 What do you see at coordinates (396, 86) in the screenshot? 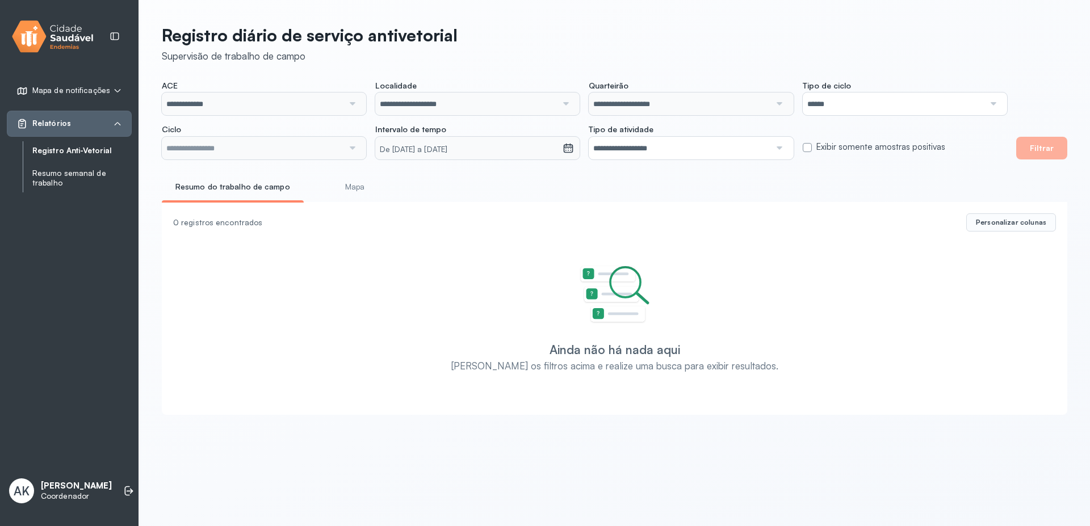
I see `span: Localidade` at bounding box center [396, 86].